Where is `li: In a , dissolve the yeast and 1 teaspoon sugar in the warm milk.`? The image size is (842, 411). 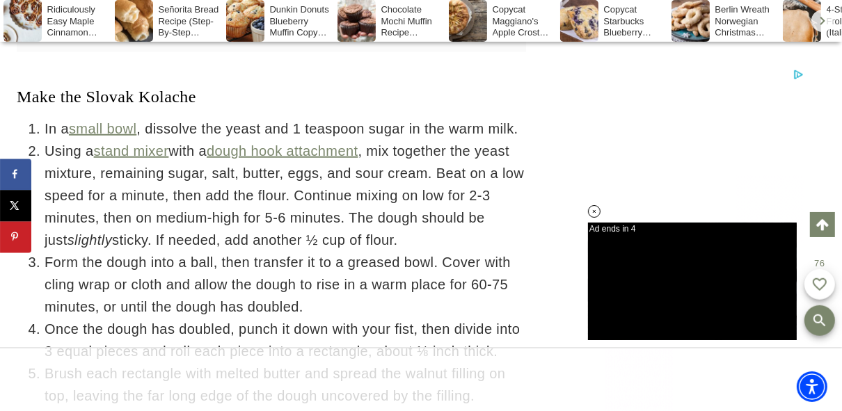 li: In a , dissolve the yeast and 1 teaspoon sugar in the warm milk. is located at coordinates (285, 129).